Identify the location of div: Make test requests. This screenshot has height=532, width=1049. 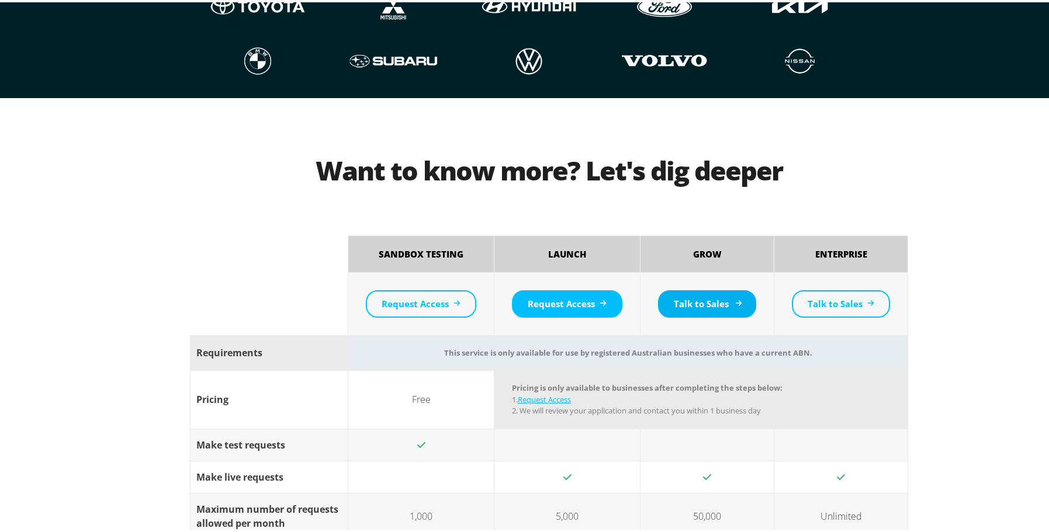
(269, 443).